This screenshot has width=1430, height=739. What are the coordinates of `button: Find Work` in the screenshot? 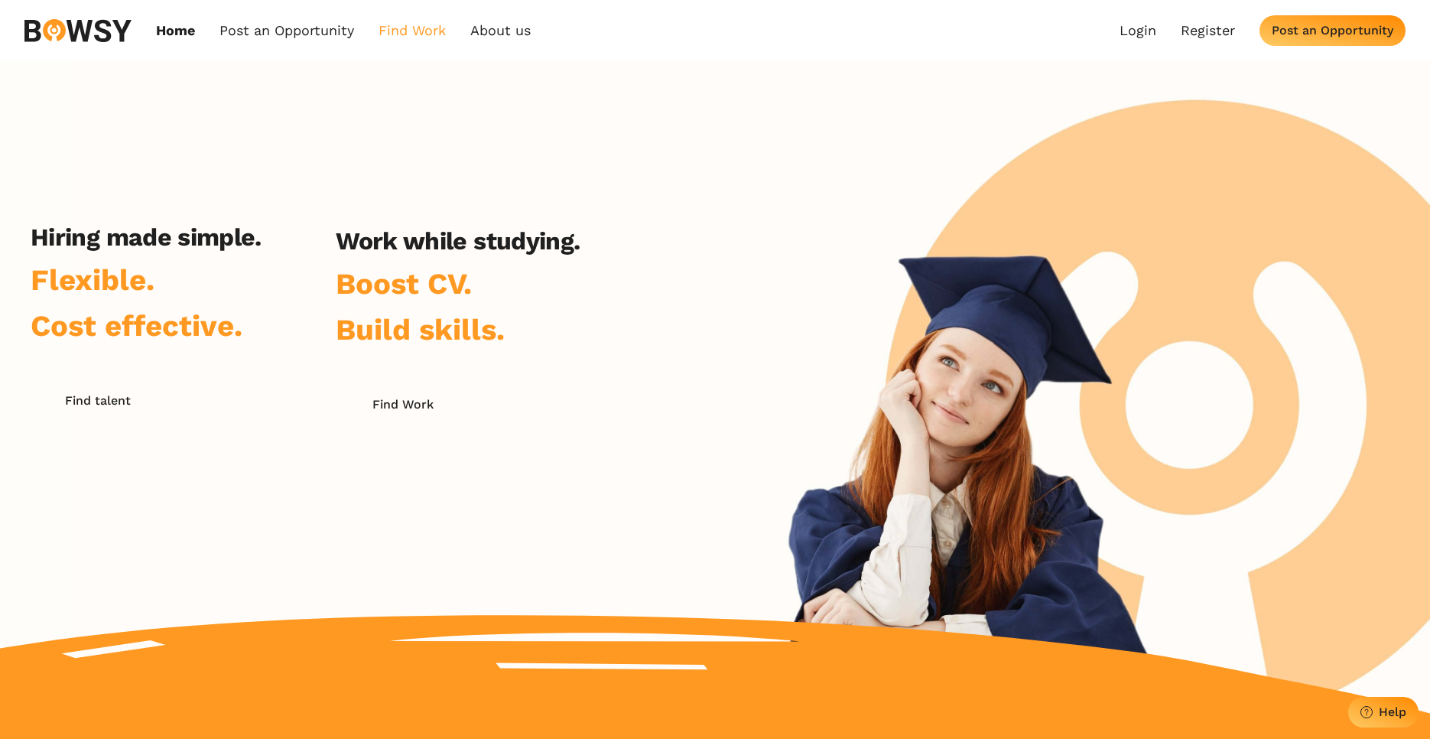 It's located at (402, 404).